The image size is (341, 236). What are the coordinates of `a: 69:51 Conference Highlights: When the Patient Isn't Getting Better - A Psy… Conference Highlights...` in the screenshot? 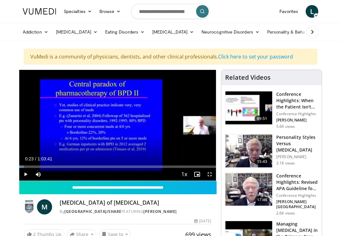 It's located at (272, 110).